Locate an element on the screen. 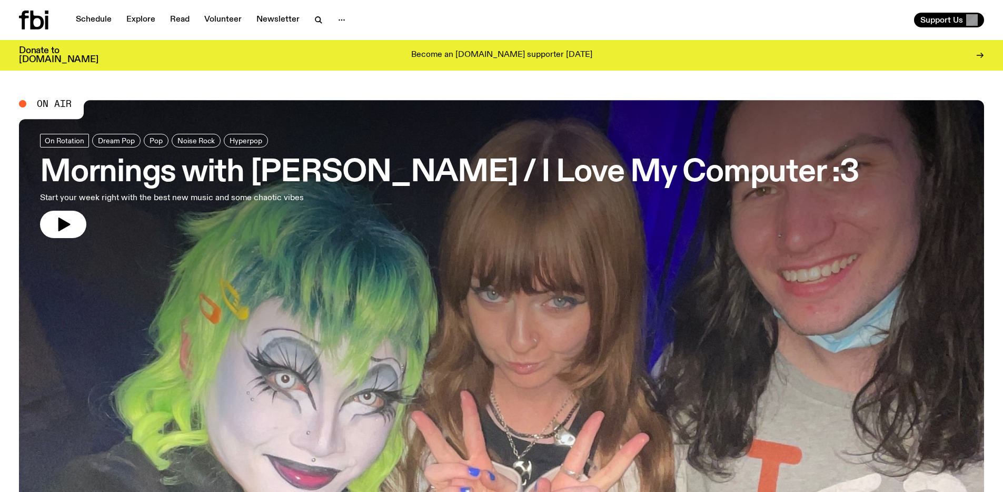 This screenshot has width=1003, height=492. a: On Rotation is located at coordinates (64, 141).